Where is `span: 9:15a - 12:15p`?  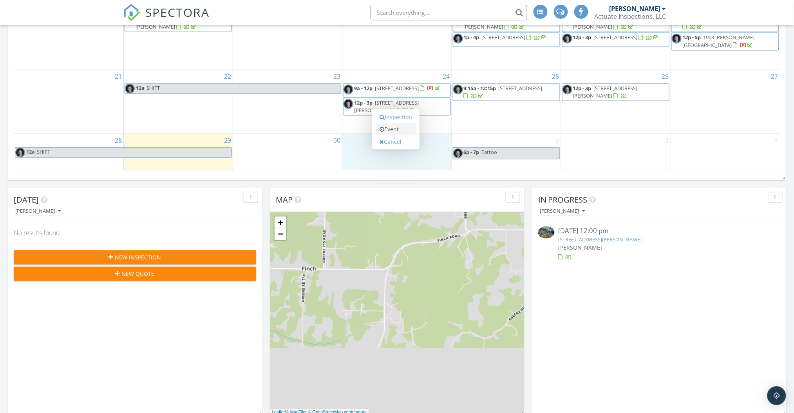 span: 9:15a - 12:15p is located at coordinates (480, 88).